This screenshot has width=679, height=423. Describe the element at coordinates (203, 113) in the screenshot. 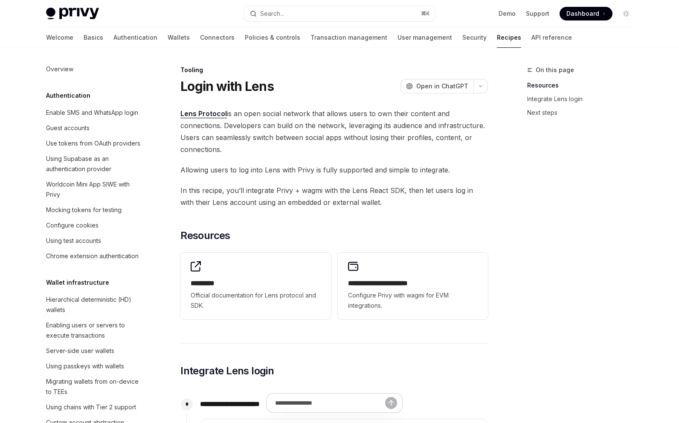

I see `a: Lens Protocol` at that location.